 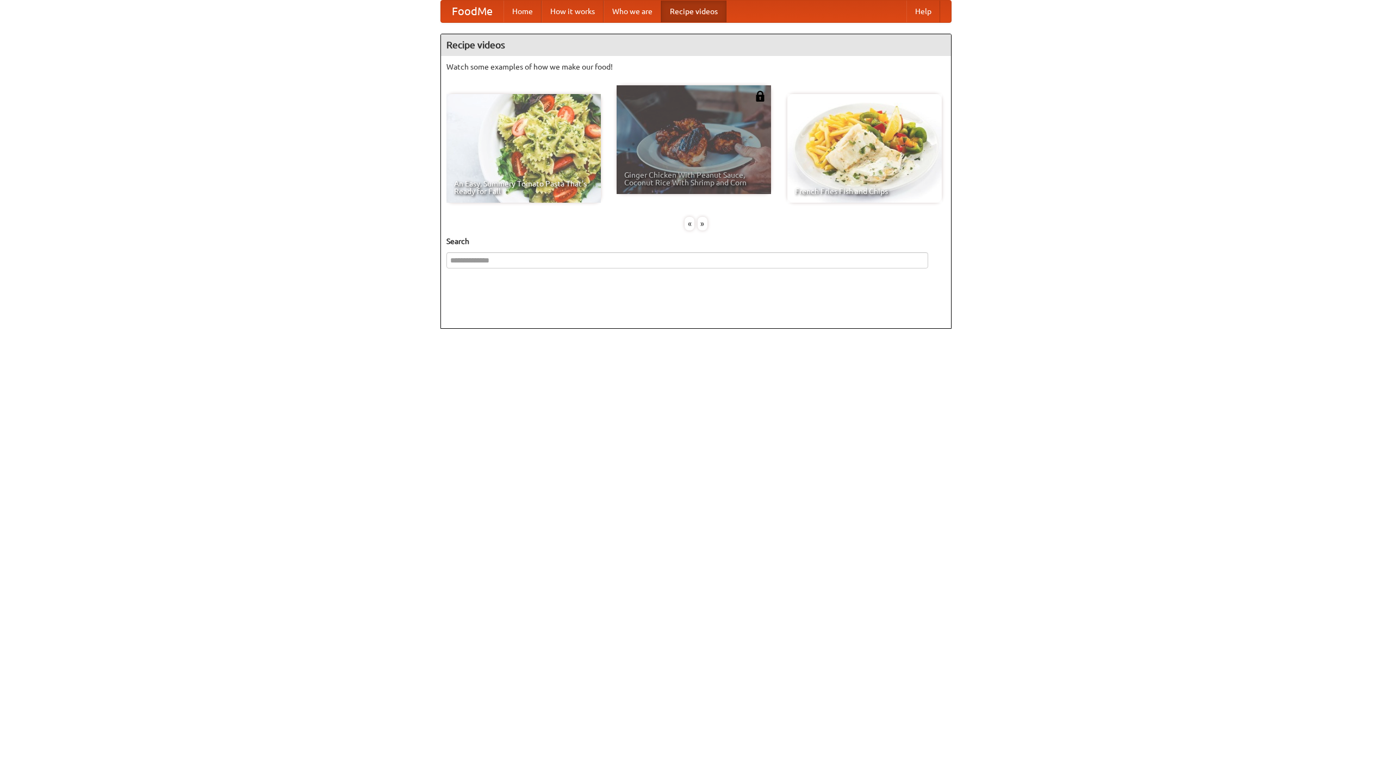 What do you see at coordinates (632, 11) in the screenshot?
I see `a: Who we are` at bounding box center [632, 11].